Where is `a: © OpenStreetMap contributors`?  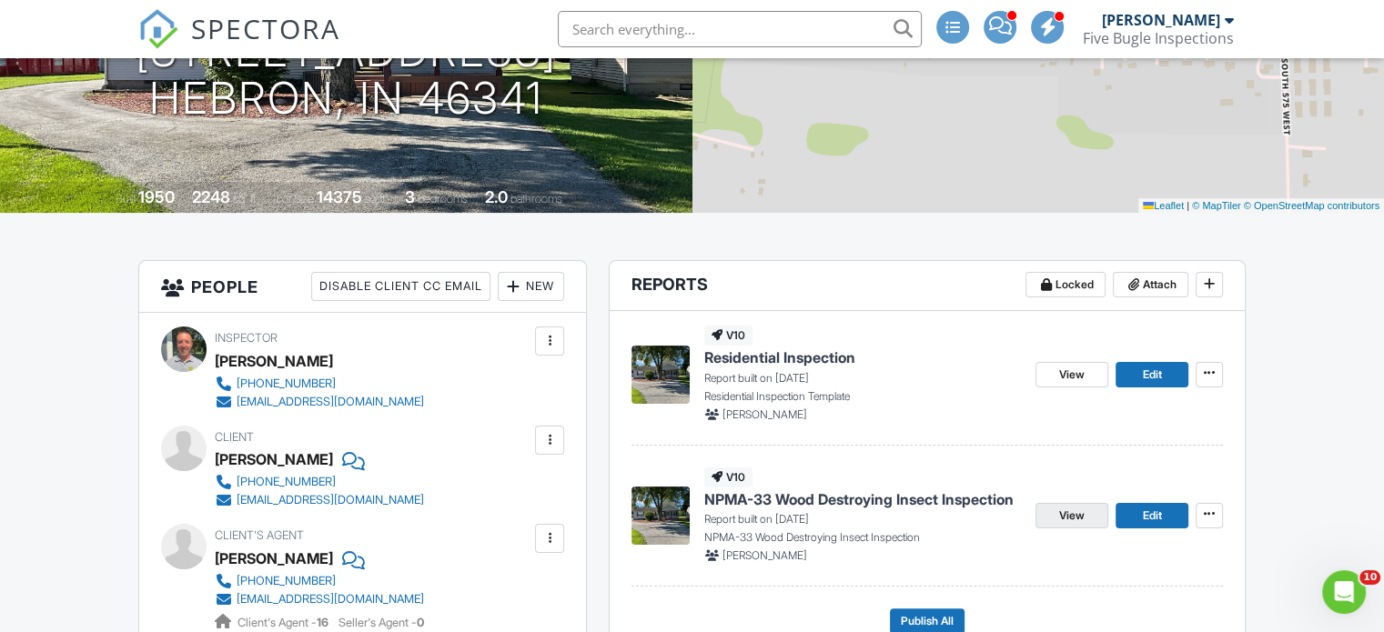
a: © OpenStreetMap contributors is located at coordinates (1311, 206).